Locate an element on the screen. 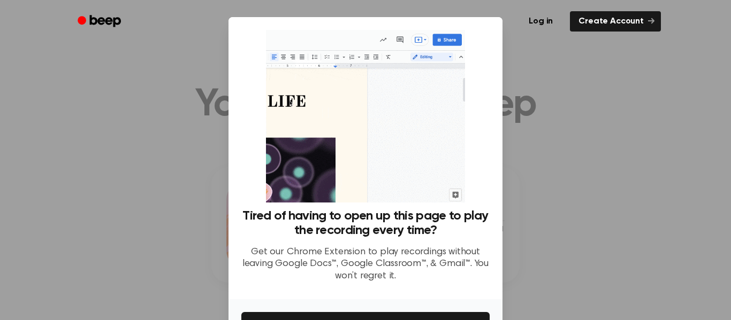 The height and width of the screenshot is (320, 731). a: Create Account is located at coordinates (615, 21).